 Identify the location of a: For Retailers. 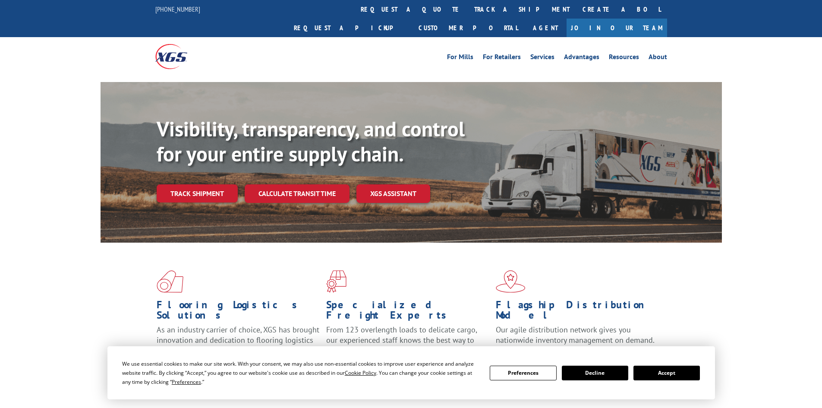
(502, 58).